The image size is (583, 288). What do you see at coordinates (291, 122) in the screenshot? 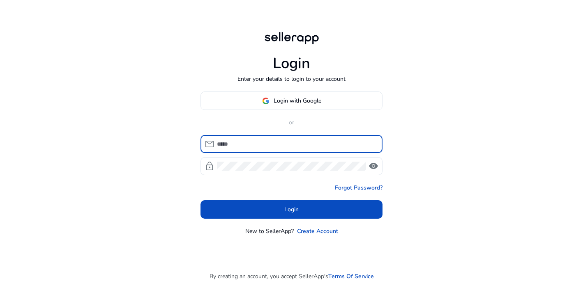
I see `p: or` at bounding box center [291, 122].